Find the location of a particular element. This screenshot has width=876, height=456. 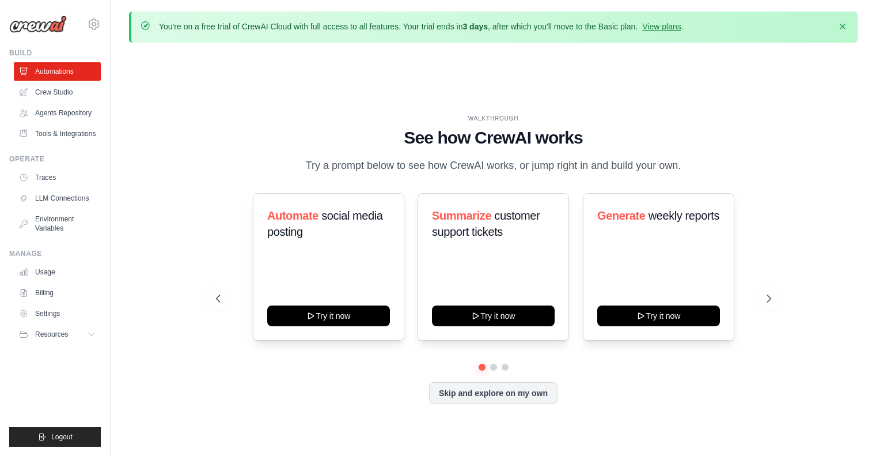

span: weekly reports is located at coordinates (684, 215).